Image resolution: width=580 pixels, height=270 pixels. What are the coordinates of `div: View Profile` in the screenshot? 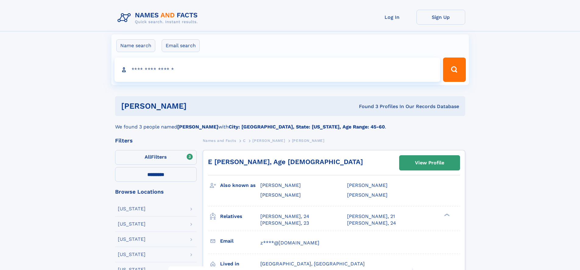 It's located at (429, 163).